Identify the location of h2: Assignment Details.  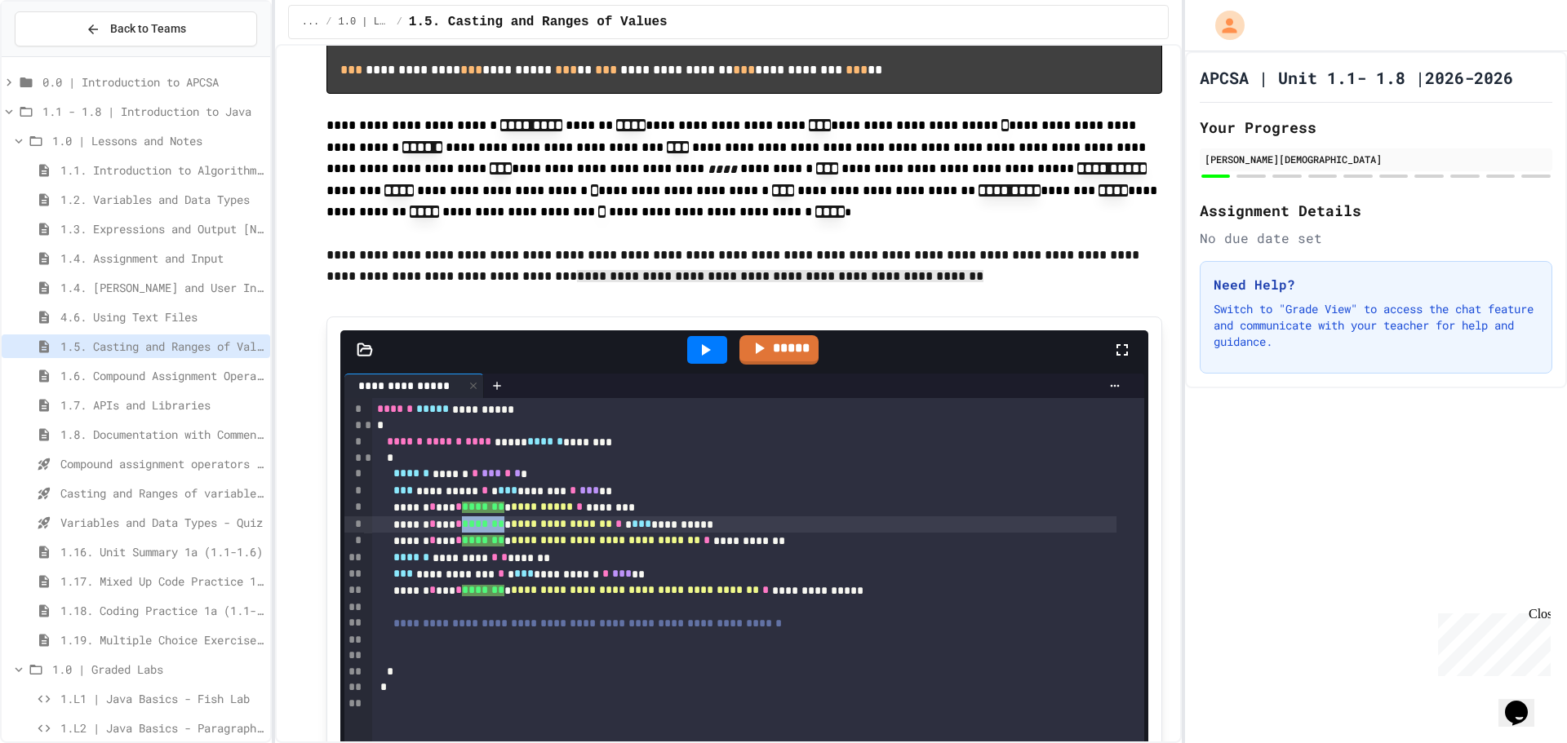
(1376, 211).